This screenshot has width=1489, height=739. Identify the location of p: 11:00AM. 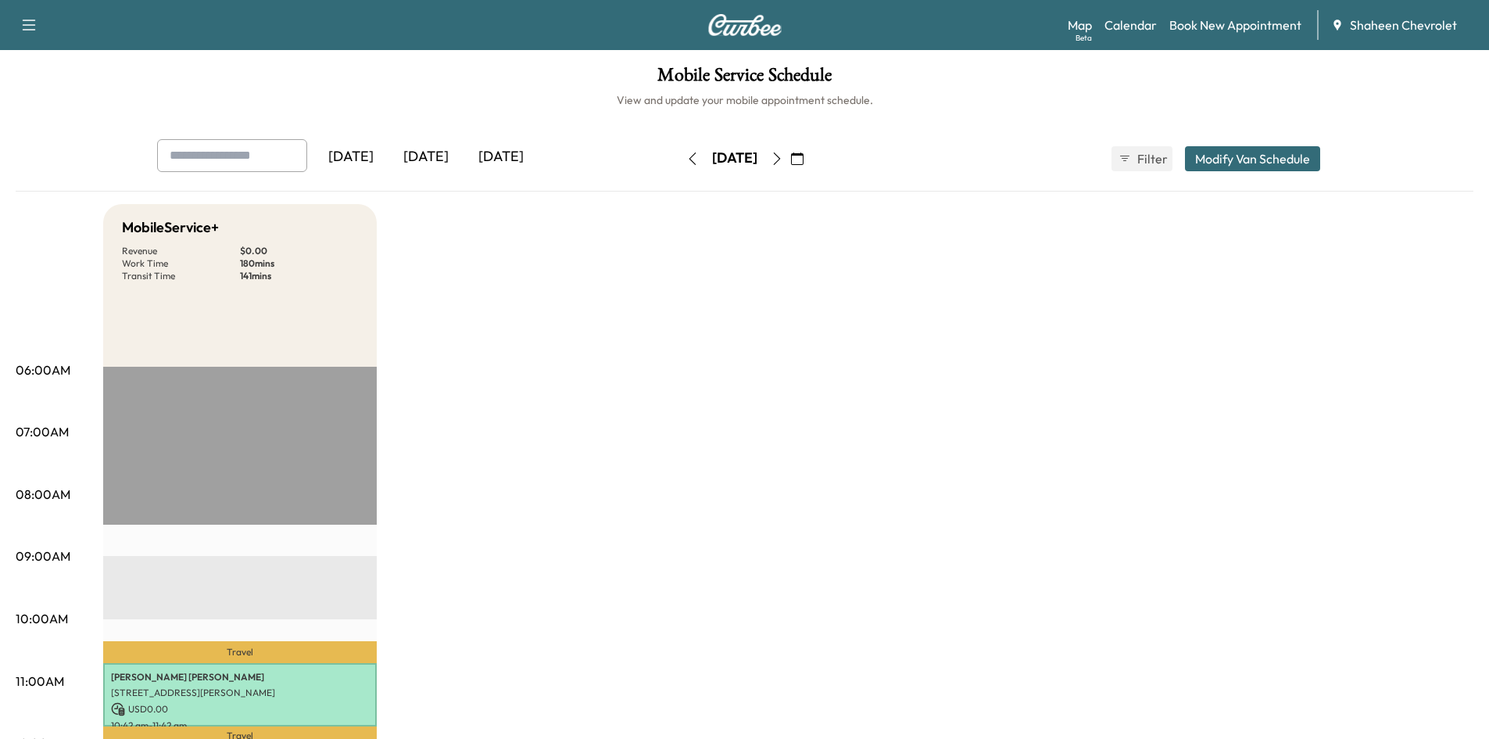
(40, 681).